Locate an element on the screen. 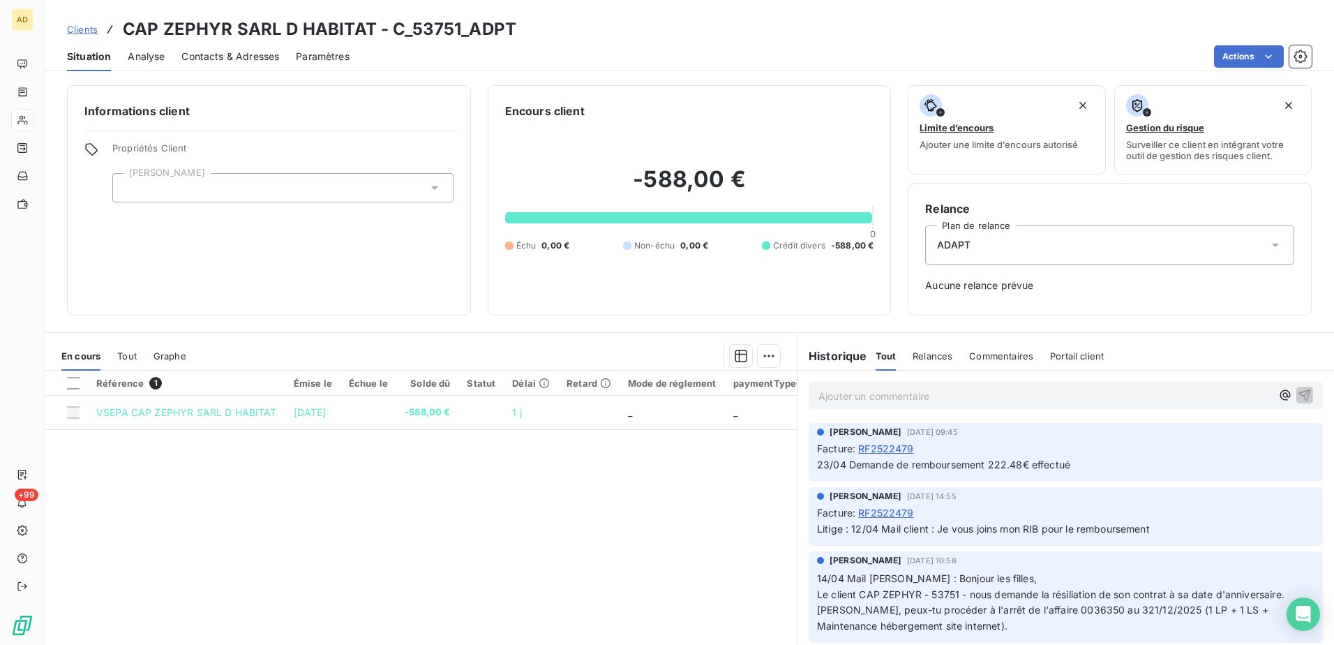  span: Échu is located at coordinates (526, 246).